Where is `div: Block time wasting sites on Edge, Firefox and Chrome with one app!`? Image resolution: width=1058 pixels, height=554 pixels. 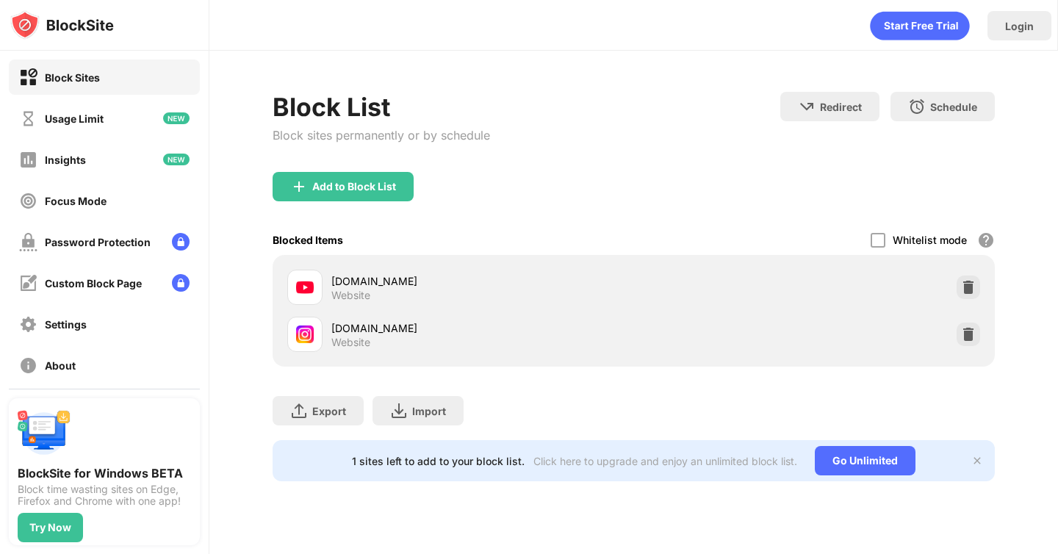 div: Block time wasting sites on Edge, Firefox and Chrome with one app! is located at coordinates (104, 495).